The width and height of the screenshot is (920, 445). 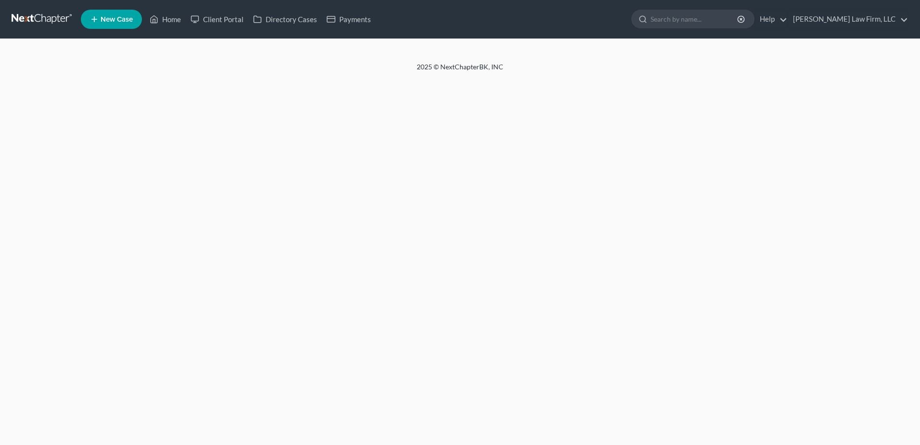 I want to click on div: 2025 © NextChapterBK, INC, so click(x=460, y=71).